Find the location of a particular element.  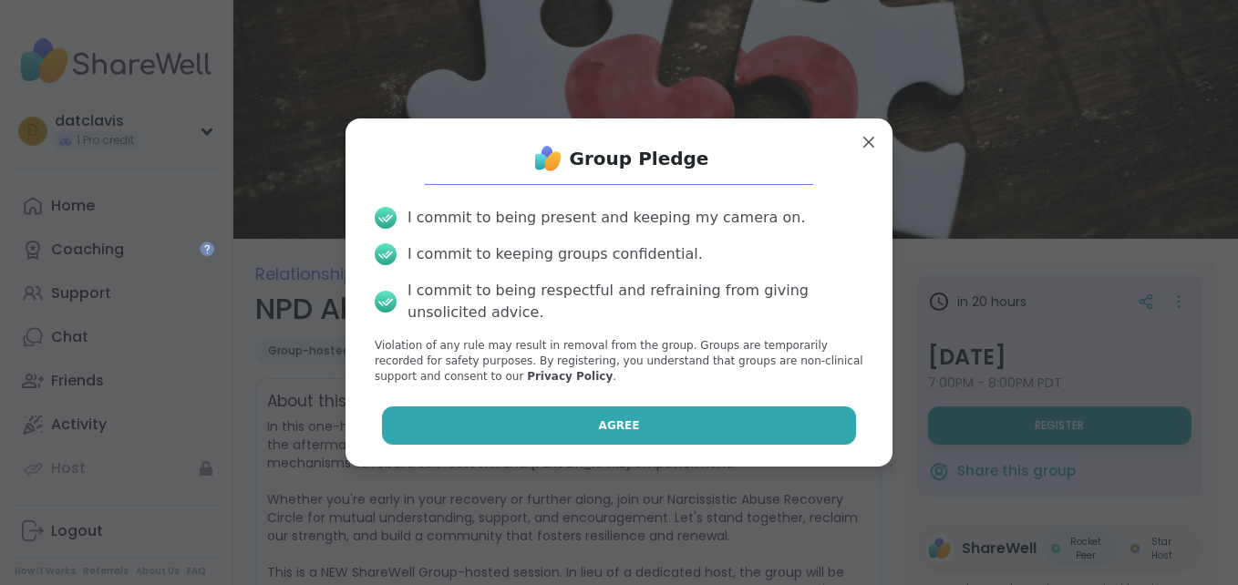

div: I commit to being respectful and refraining from giving unsolicited advice. is located at coordinates (636, 302).